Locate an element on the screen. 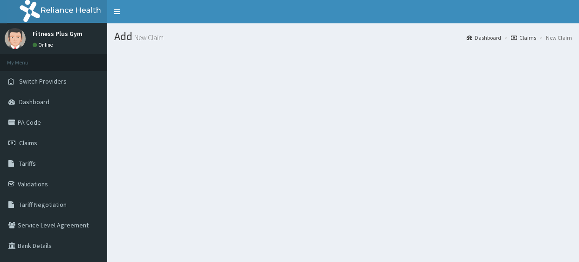  span: Dashboard is located at coordinates (34, 102).